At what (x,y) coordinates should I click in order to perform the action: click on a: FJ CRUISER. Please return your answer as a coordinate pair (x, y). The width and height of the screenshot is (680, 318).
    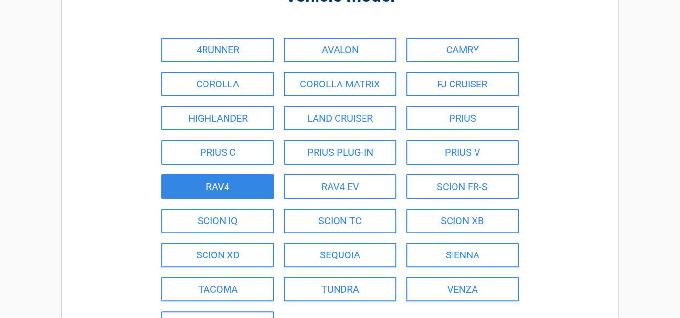
    Looking at the image, I should click on (462, 84).